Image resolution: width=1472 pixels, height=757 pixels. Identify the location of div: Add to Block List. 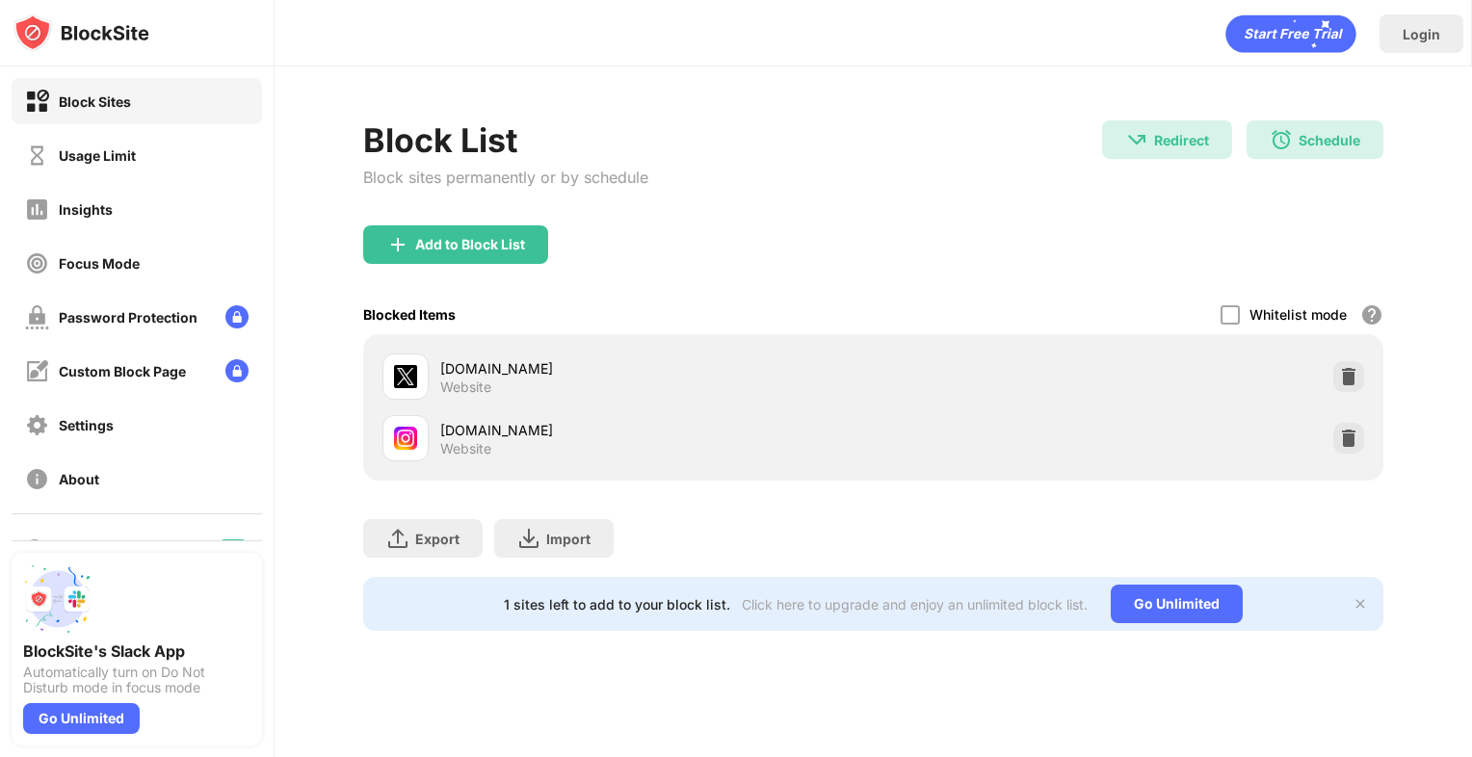
(470, 245).